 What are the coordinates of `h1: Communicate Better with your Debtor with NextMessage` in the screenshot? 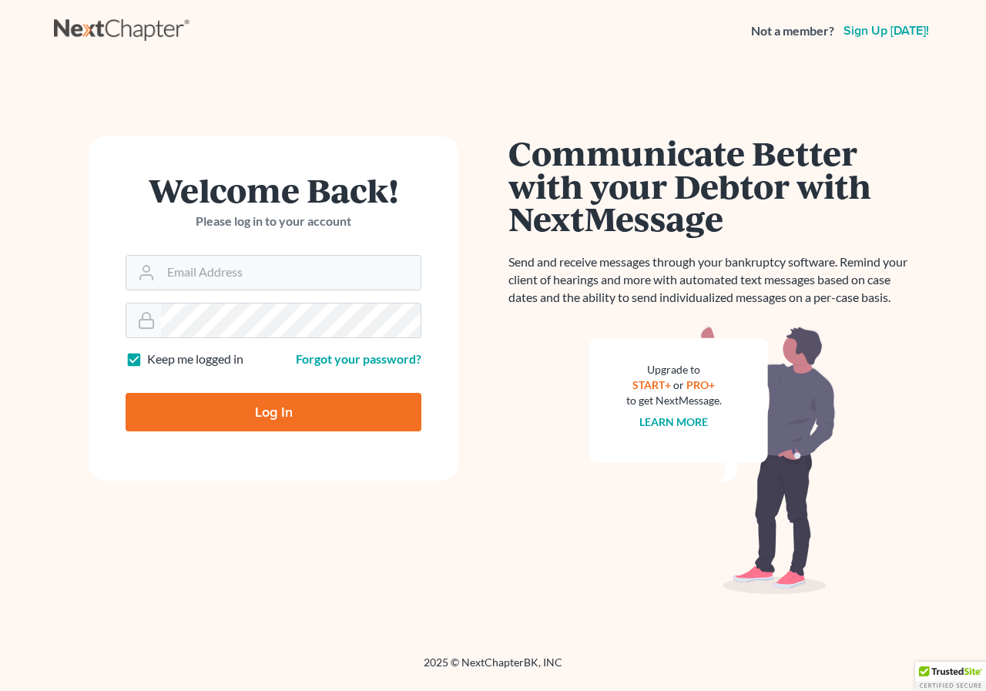 It's located at (712, 186).